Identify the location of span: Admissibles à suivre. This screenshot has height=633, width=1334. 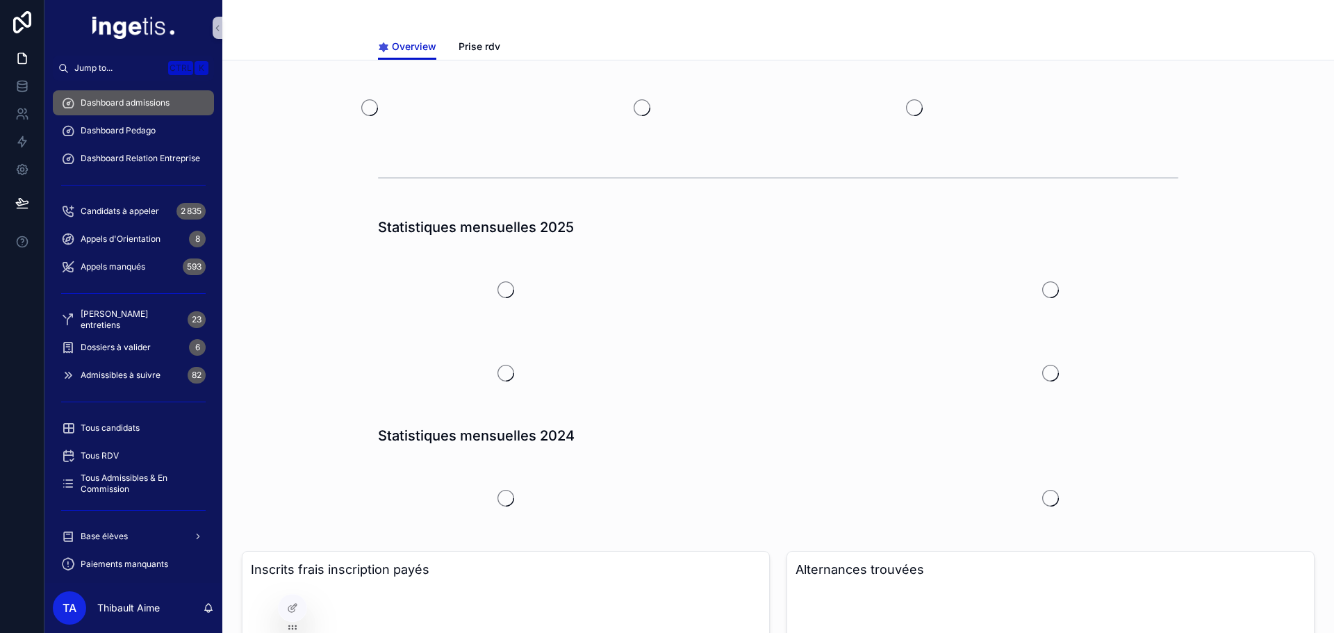
(120, 375).